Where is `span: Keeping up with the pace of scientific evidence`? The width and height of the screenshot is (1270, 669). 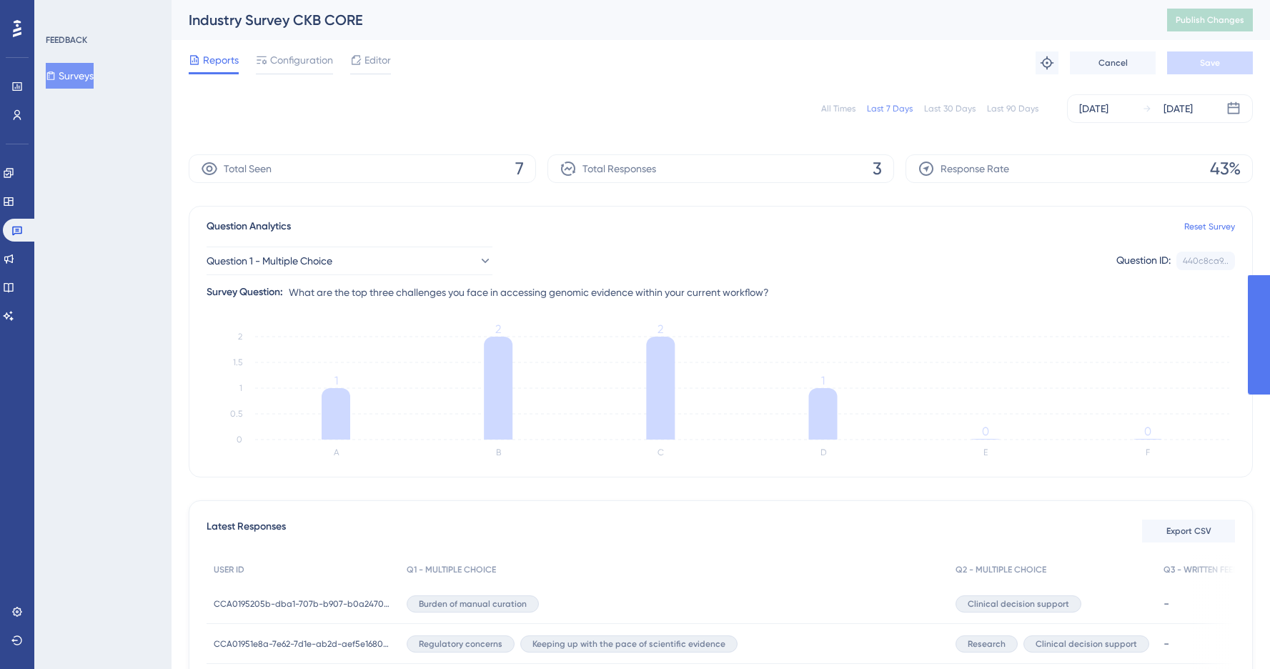 span: Keeping up with the pace of scientific evidence is located at coordinates (629, 644).